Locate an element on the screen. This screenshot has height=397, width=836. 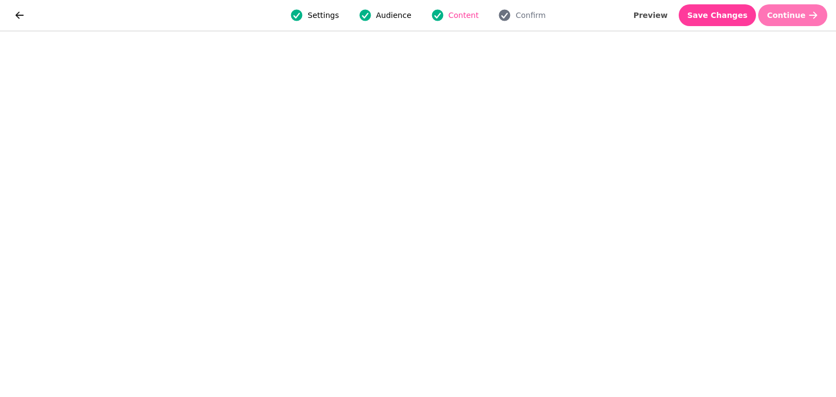
span: Content is located at coordinates (463, 15).